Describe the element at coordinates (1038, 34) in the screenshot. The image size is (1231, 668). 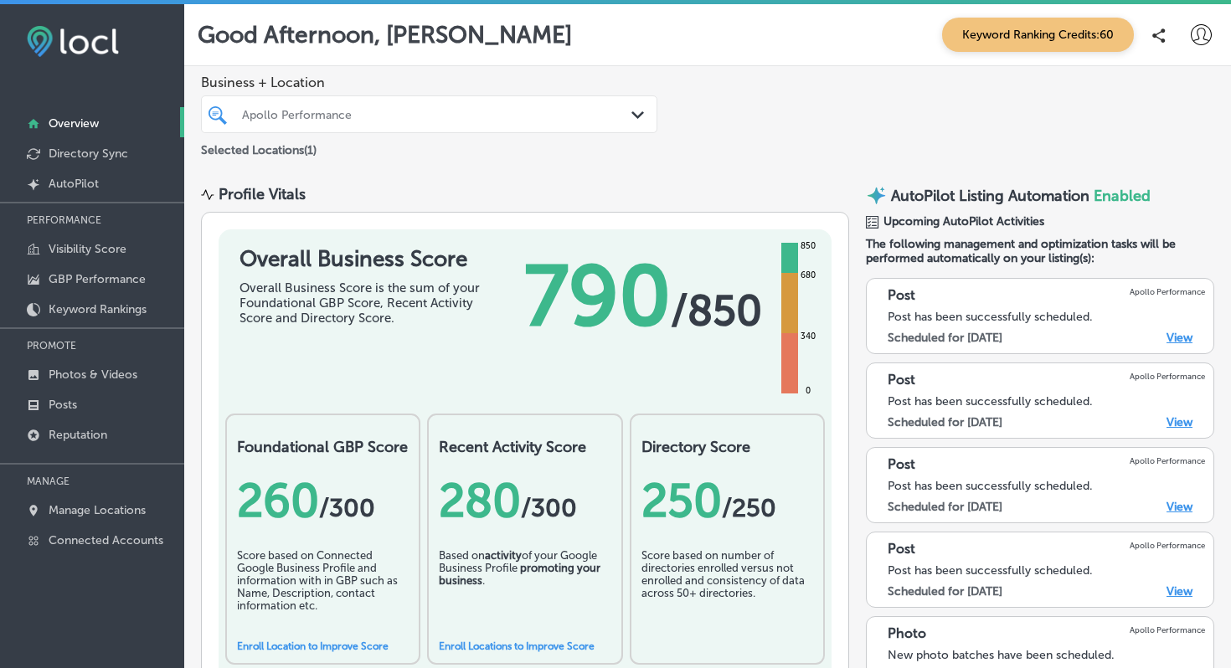
I see `span: Keyword Ranking Credits: 60` at that location.